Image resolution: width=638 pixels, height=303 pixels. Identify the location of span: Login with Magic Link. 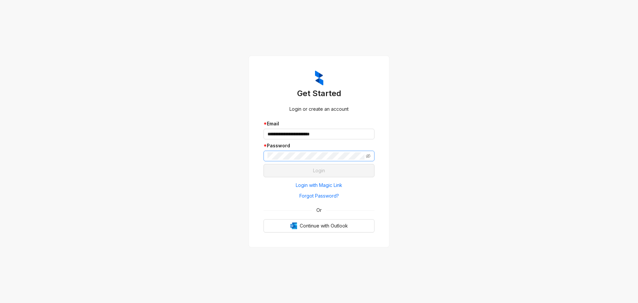
(319, 185).